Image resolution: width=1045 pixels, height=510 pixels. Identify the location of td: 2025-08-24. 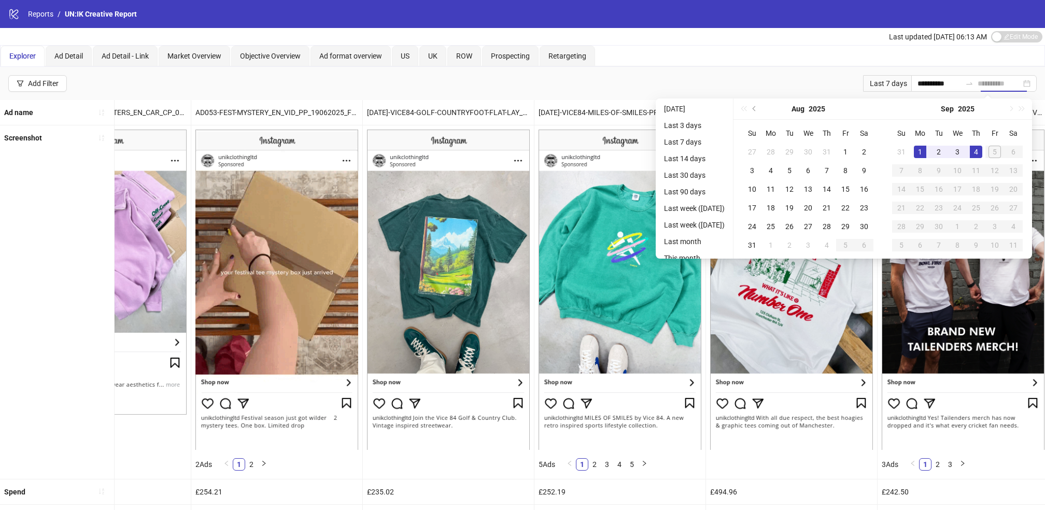
(752, 227).